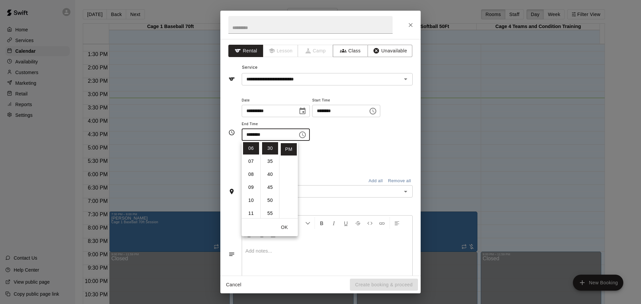 The height and width of the screenshot is (304, 641). What do you see at coordinates (251, 187) in the screenshot?
I see `li: 9 hours` at bounding box center [251, 187].